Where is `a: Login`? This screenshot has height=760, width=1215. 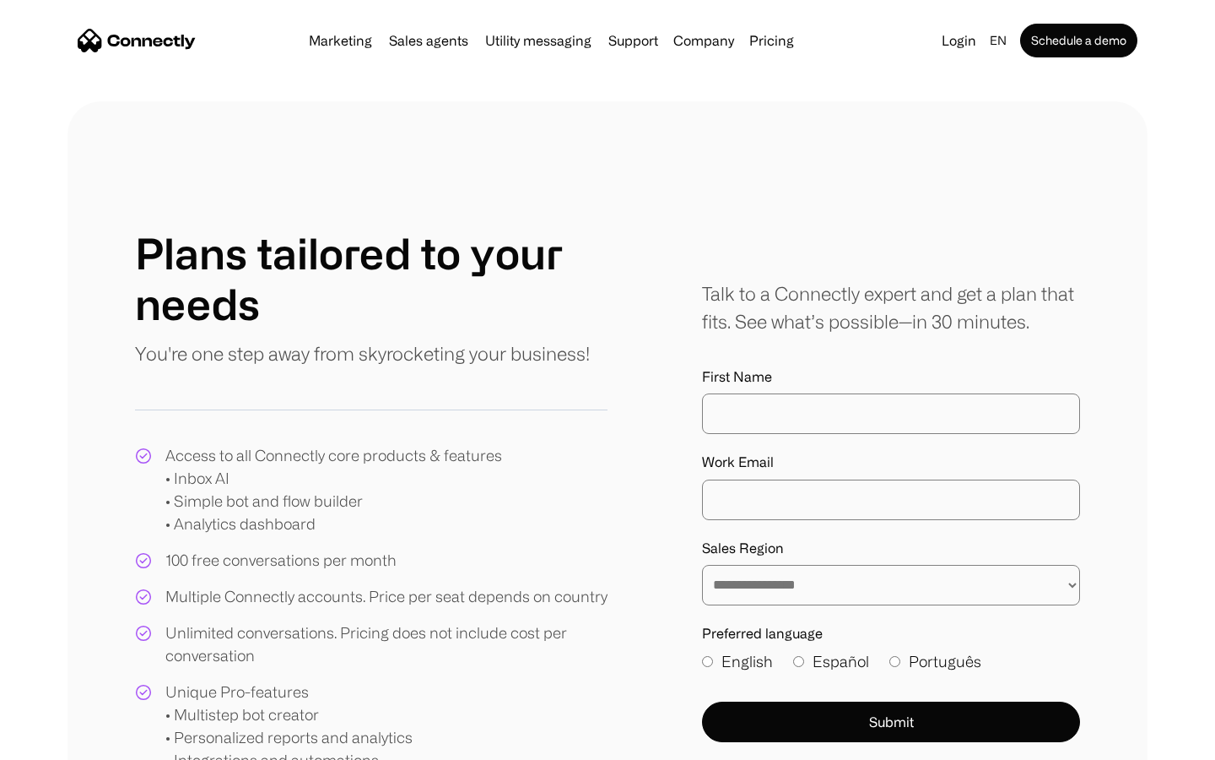 a: Login is located at coordinates (959, 41).